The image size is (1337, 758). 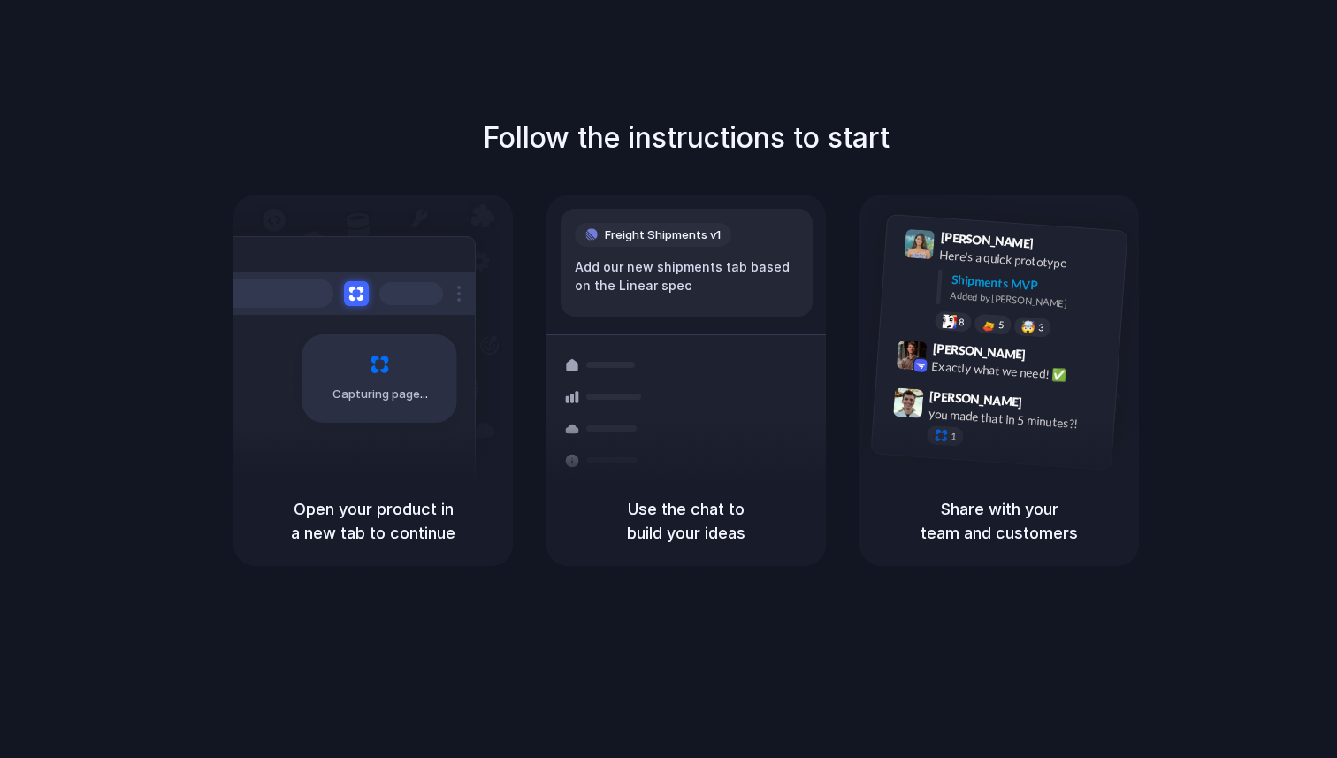 I want to click on div: Here's a quick prototype, so click(x=1028, y=260).